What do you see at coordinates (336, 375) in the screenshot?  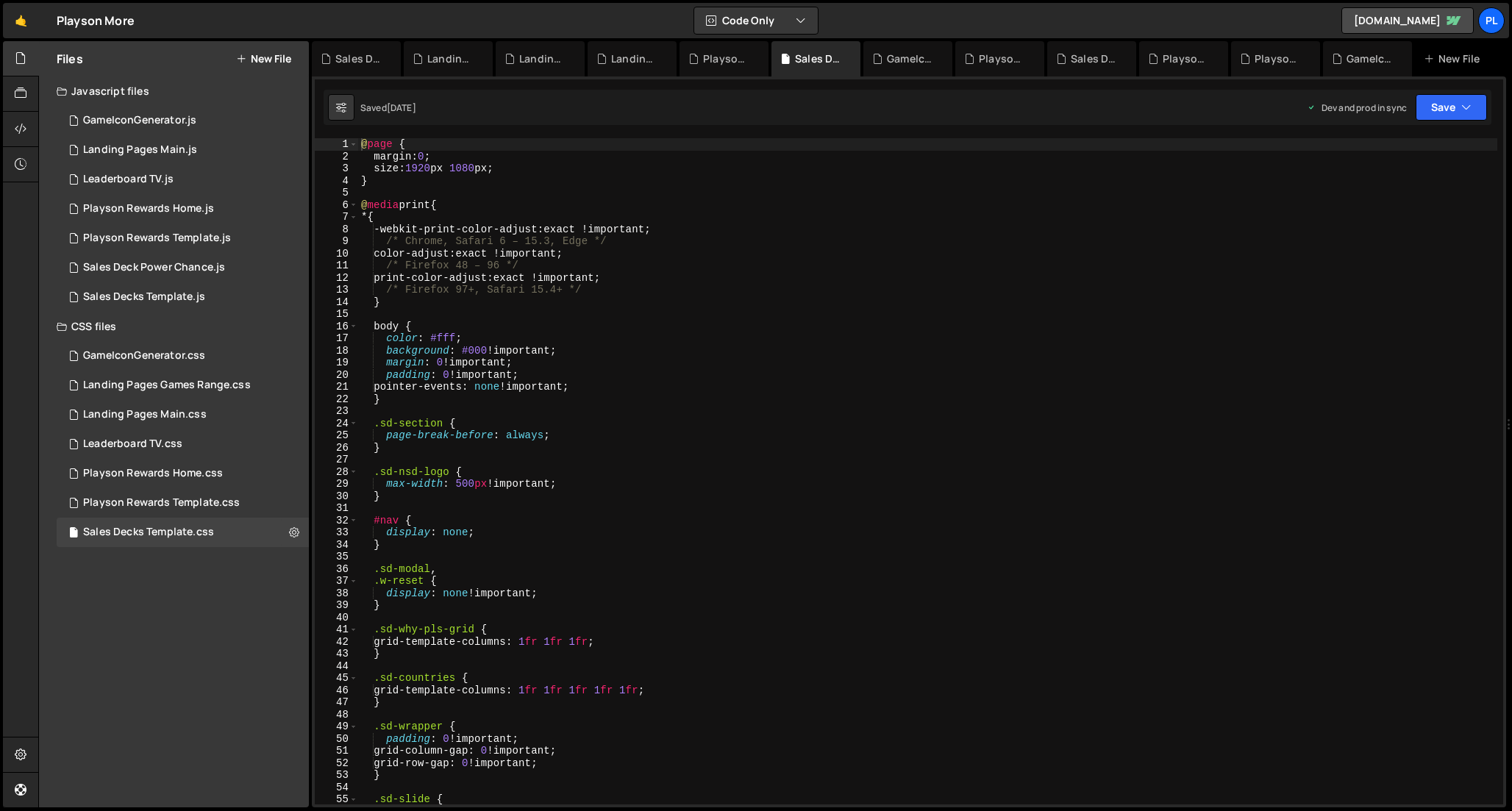 I see `div: 20` at bounding box center [336, 375].